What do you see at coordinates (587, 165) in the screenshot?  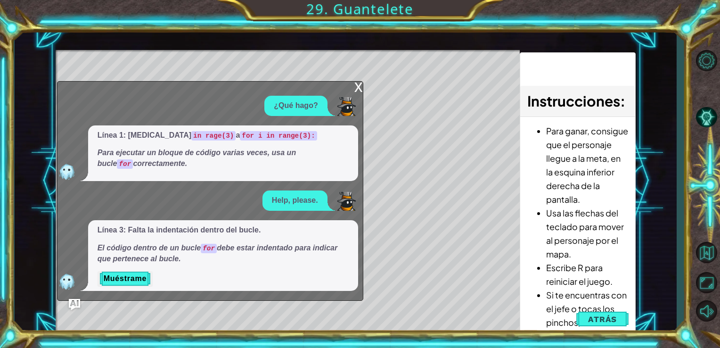 I see `li: Para ganar, consigue que el personaje llegue a la meta, en la esquina inferior derecha de la pant...` at bounding box center [587, 165].